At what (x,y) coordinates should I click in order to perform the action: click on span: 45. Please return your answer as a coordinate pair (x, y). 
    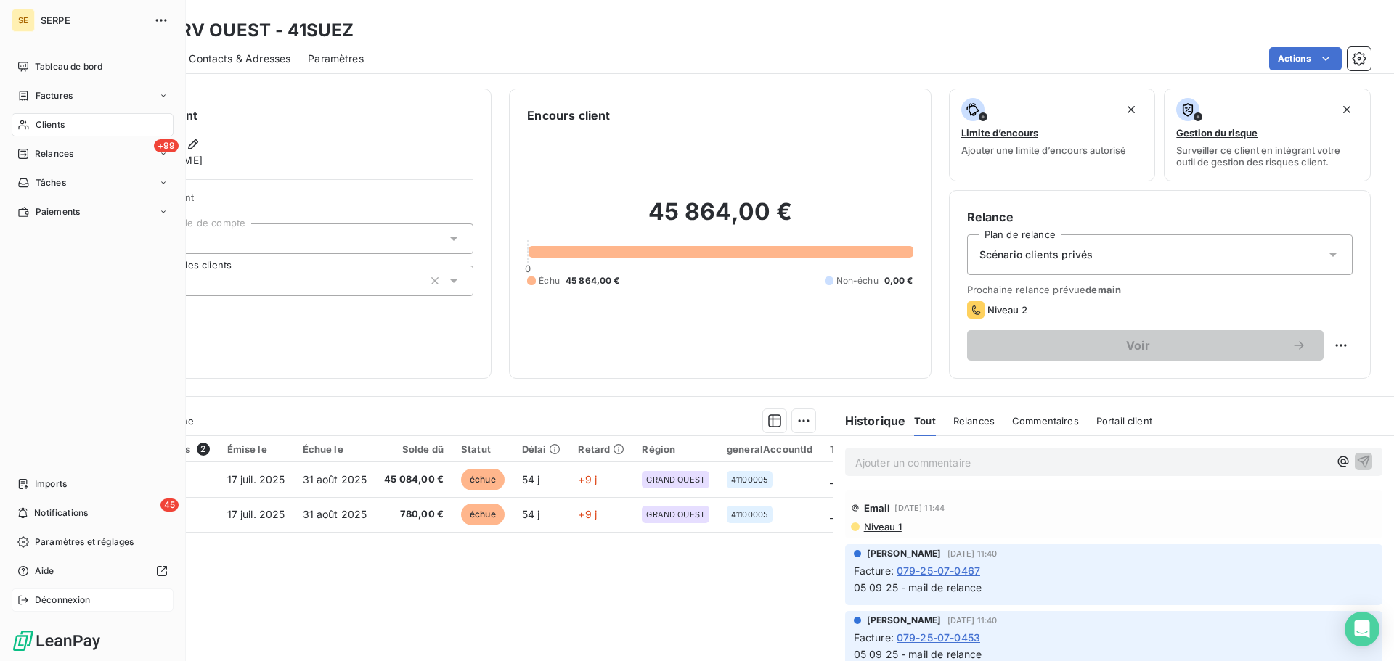
    Looking at the image, I should click on (169, 505).